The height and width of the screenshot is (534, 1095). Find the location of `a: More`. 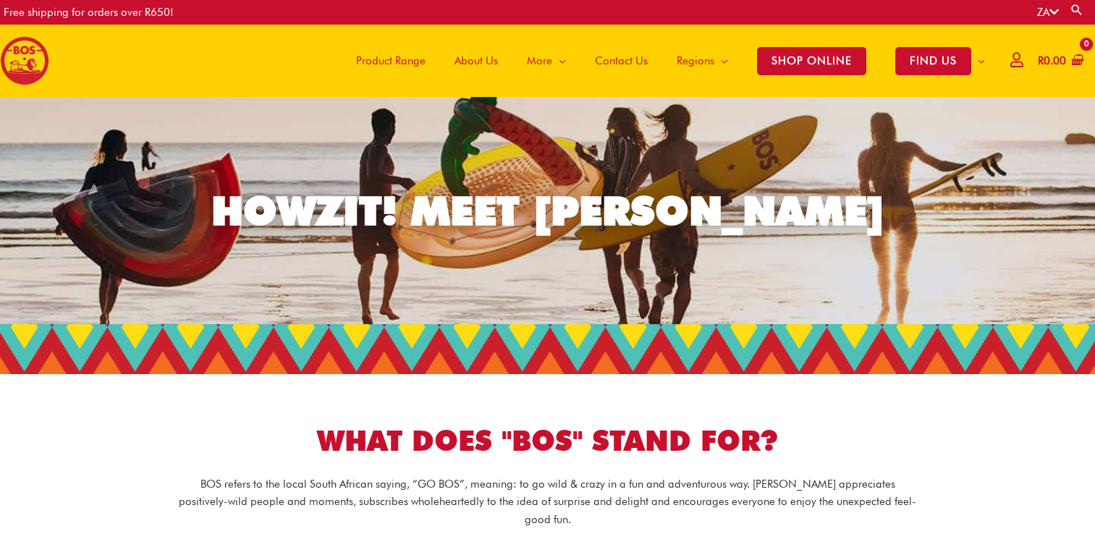

a: More is located at coordinates (546, 61).